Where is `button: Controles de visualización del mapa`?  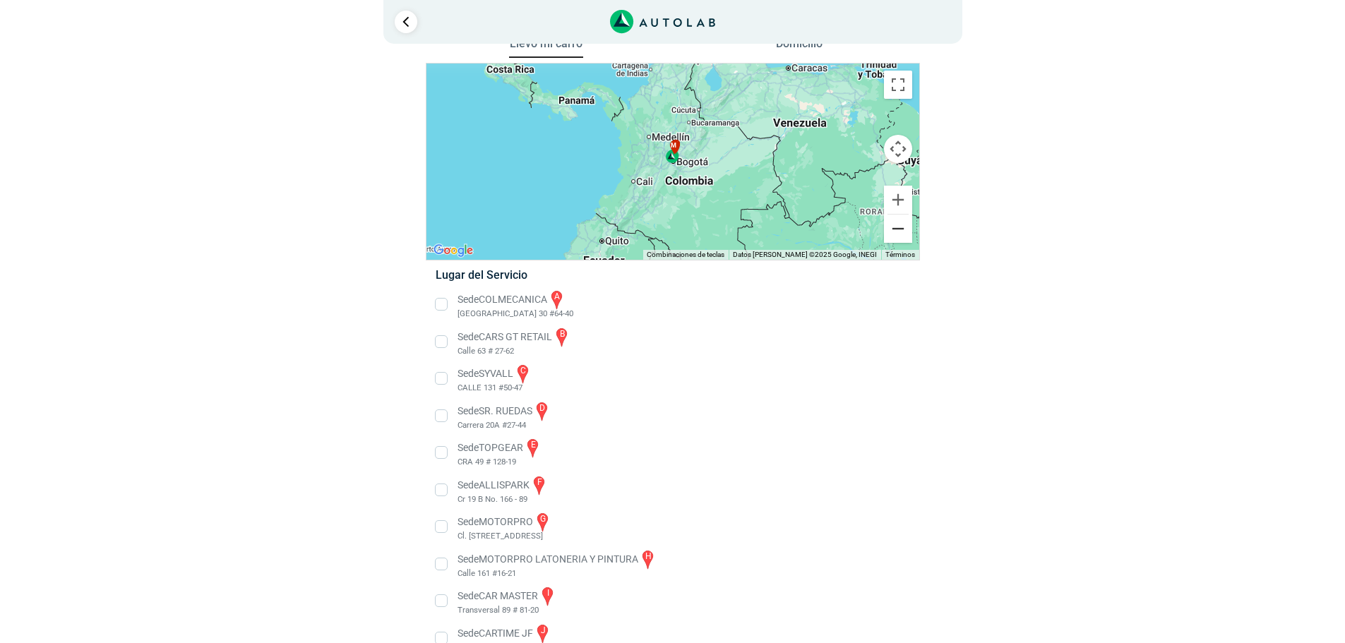 button: Controles de visualización del mapa is located at coordinates (898, 149).